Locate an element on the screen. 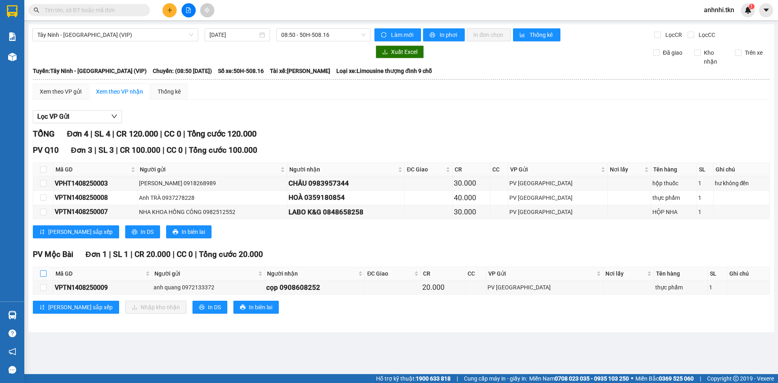  div: hộp thuốc is located at coordinates (674, 183).